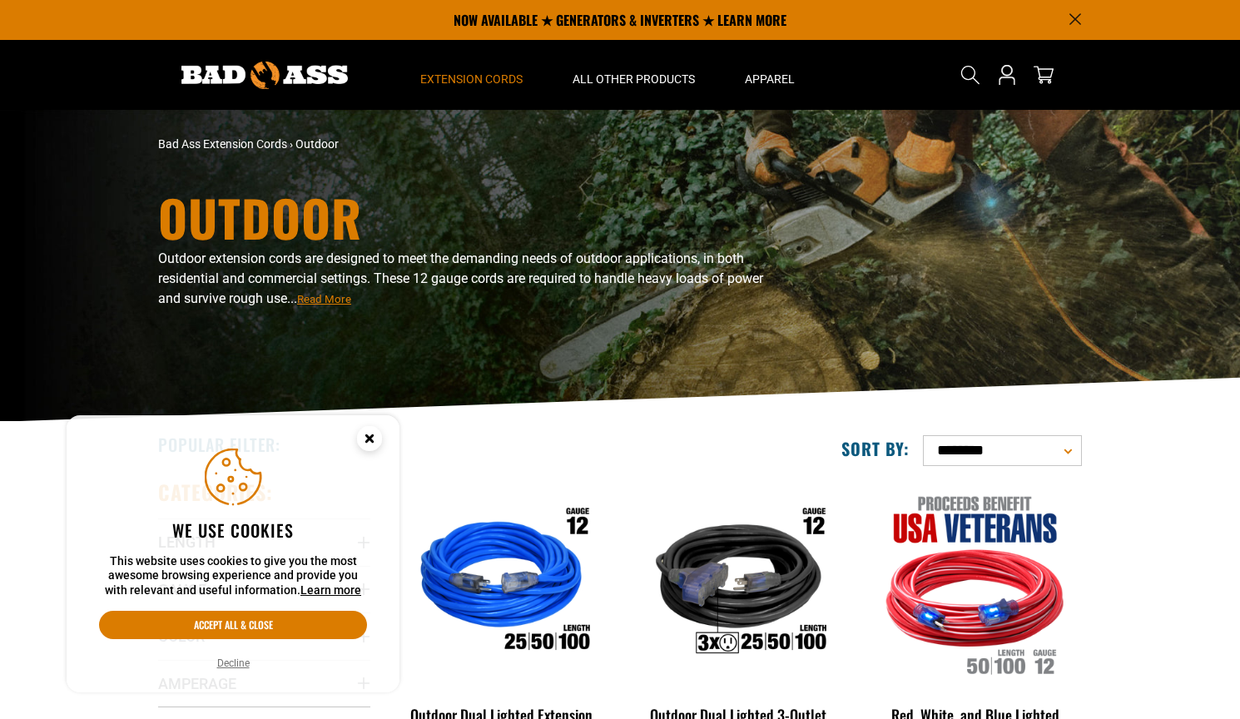 The height and width of the screenshot is (719, 1240). I want to click on a: Learn more, so click(330, 590).